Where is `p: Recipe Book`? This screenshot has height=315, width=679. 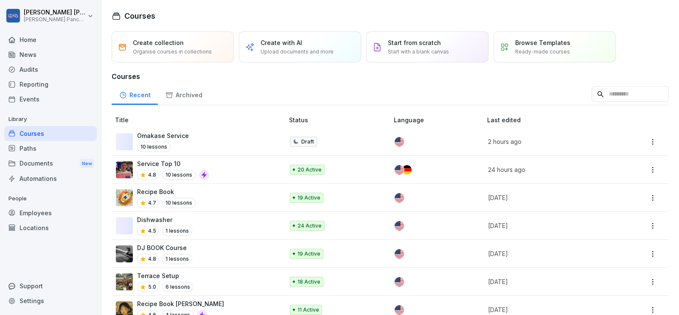 p: Recipe Book is located at coordinates (166, 191).